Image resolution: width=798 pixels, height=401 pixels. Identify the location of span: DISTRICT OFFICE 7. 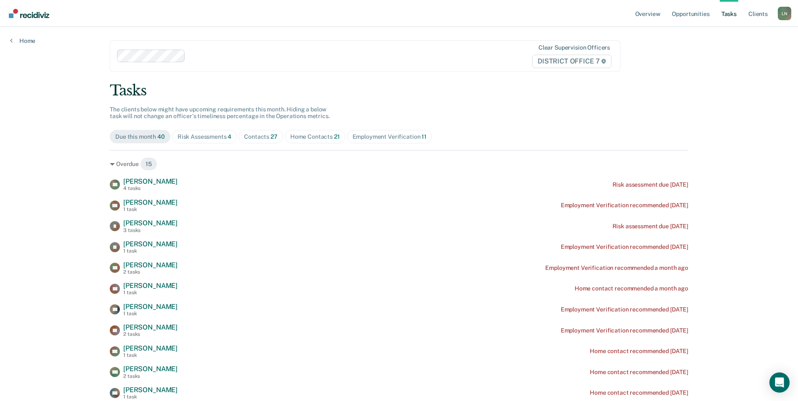
(572, 61).